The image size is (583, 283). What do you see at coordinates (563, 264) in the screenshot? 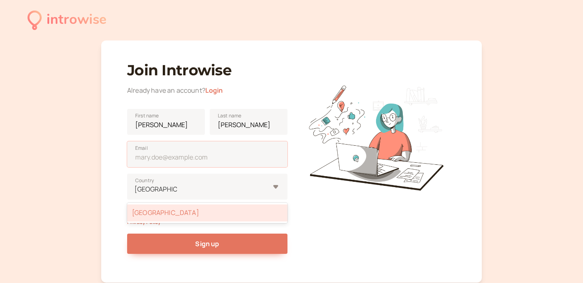
I see `div: Chat Widget` at bounding box center [563, 264].